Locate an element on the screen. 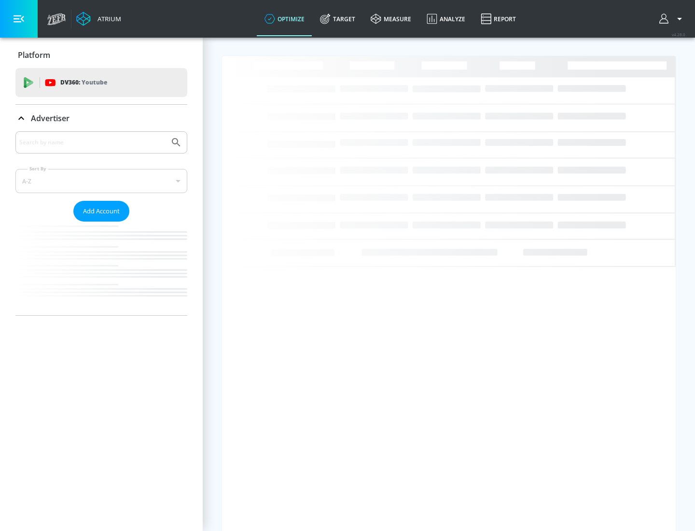 This screenshot has width=695, height=531. p: DV360: is located at coordinates (83, 83).